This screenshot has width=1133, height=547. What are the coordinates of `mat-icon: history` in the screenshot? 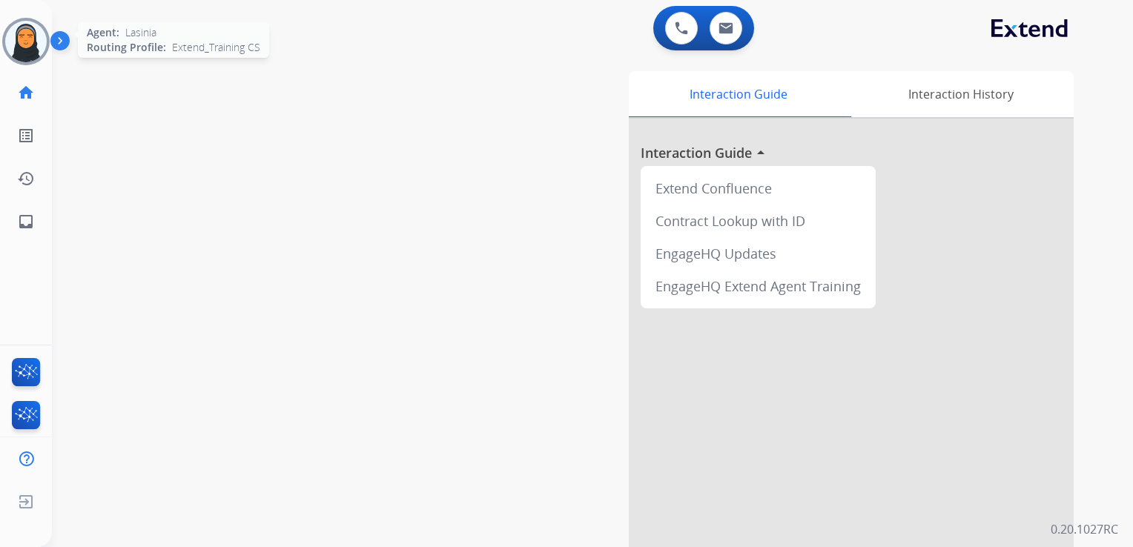 It's located at (26, 179).